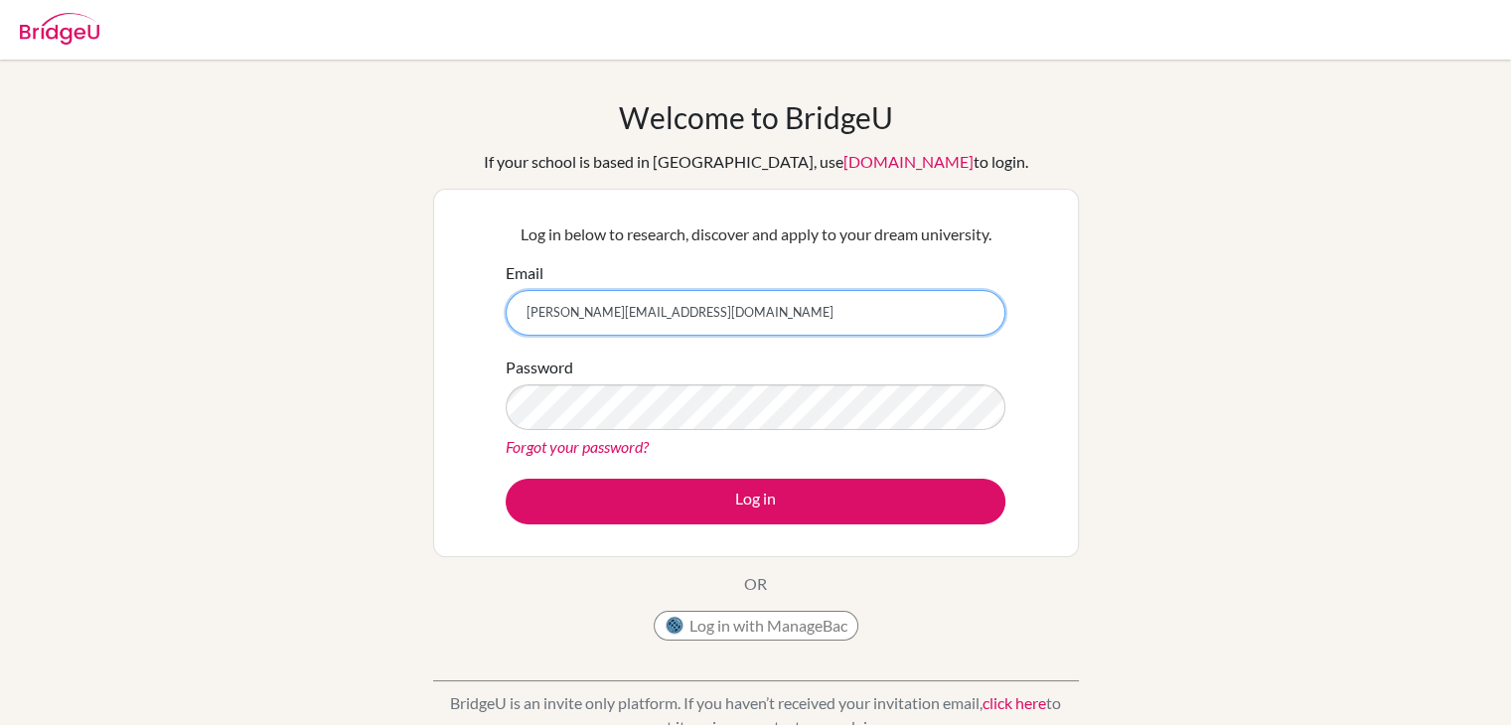  I want to click on a: click here, so click(1015, 703).